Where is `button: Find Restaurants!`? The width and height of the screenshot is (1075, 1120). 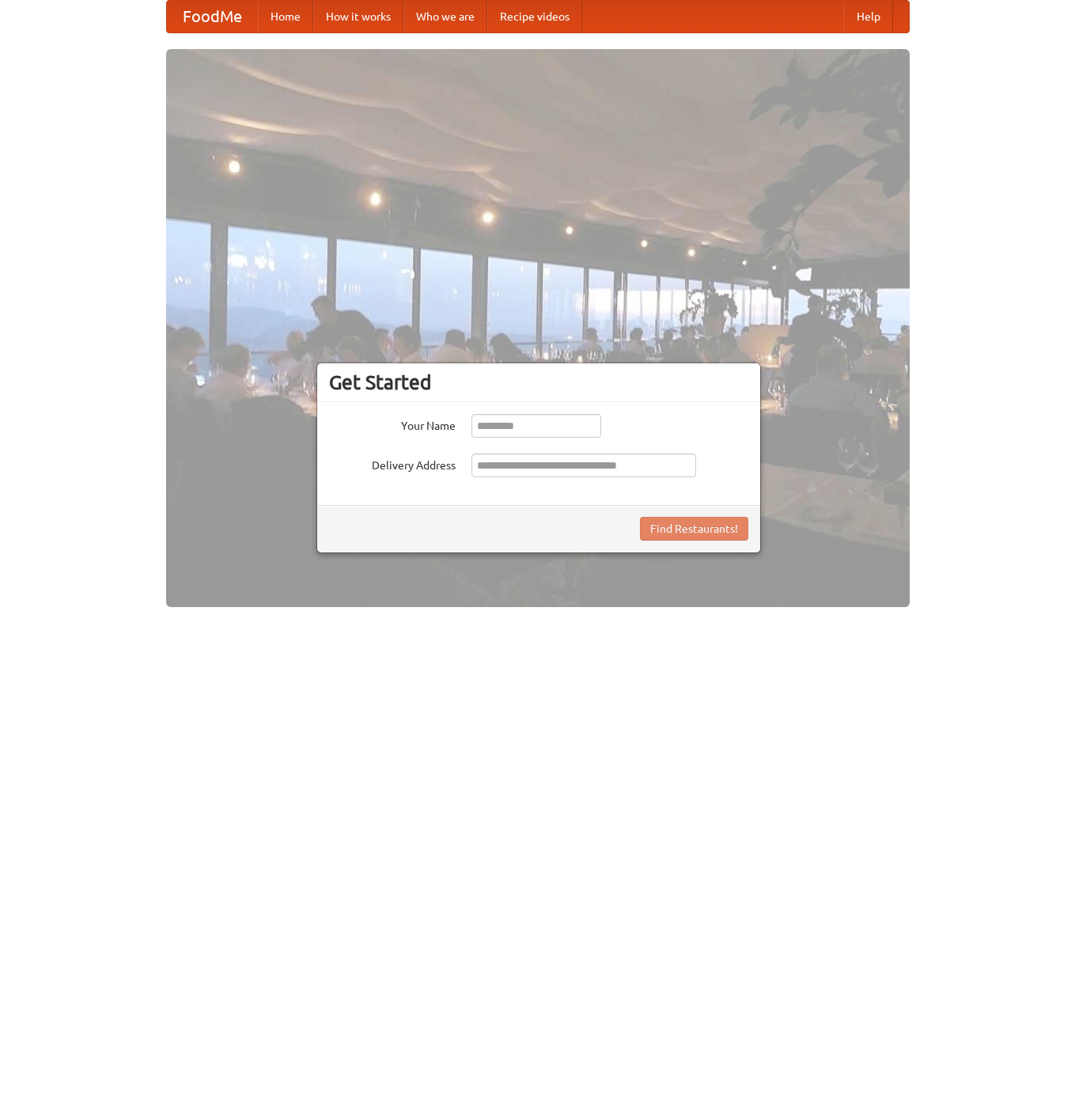 button: Find Restaurants! is located at coordinates (694, 529).